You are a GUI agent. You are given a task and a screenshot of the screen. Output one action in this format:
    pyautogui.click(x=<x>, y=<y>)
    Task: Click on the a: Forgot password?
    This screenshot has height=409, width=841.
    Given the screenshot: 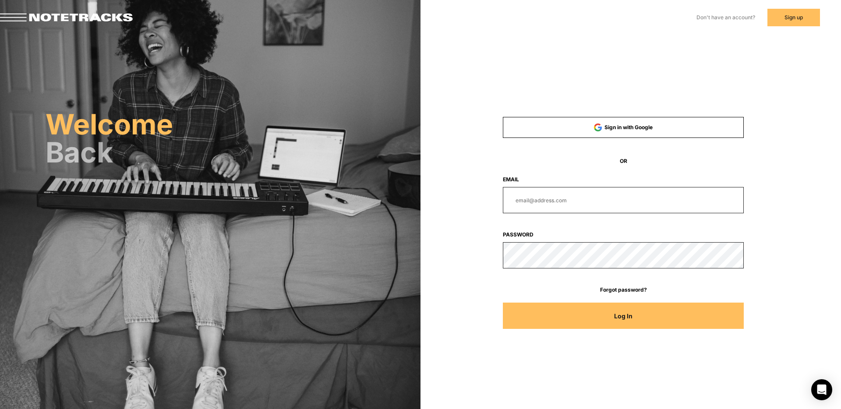 What is the action you would take?
    pyautogui.click(x=624, y=290)
    